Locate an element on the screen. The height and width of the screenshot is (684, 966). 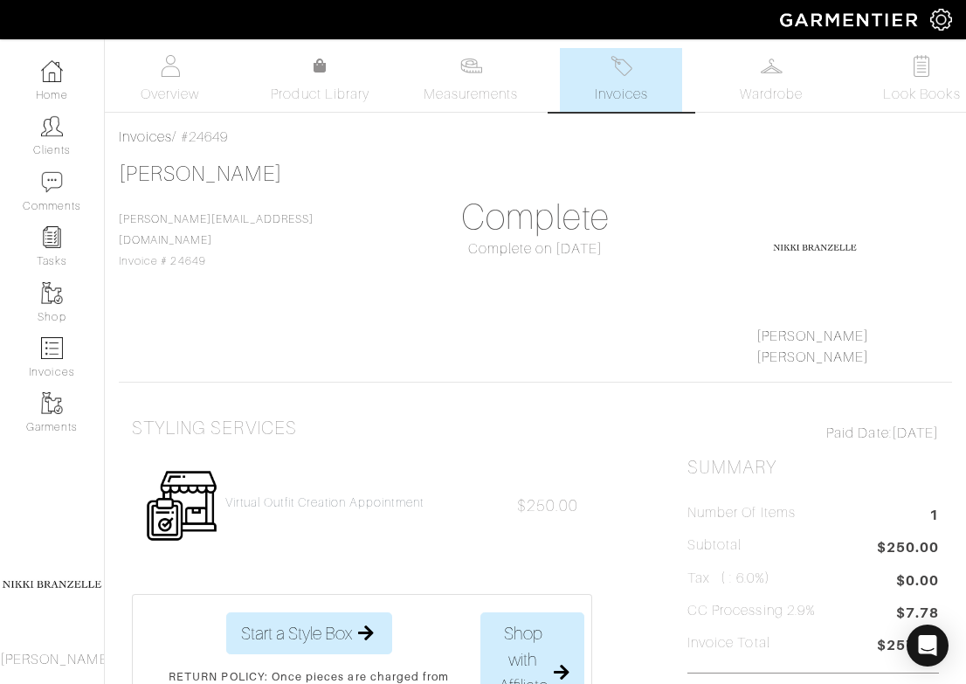
a: Measurements is located at coordinates (471, 79).